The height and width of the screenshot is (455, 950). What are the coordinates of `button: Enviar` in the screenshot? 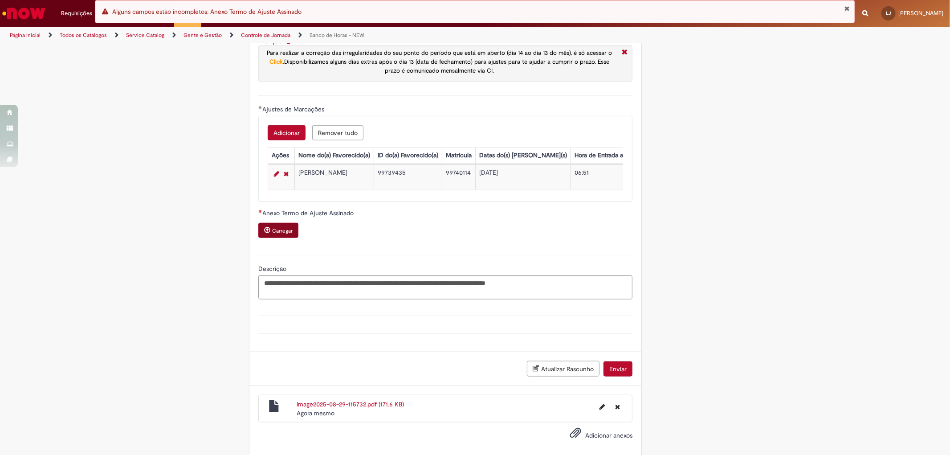 It's located at (618, 369).